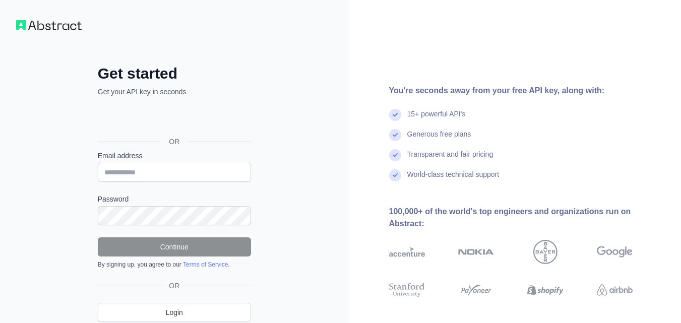  What do you see at coordinates (175, 74) in the screenshot?
I see `h2: Get started` at bounding box center [175, 74].